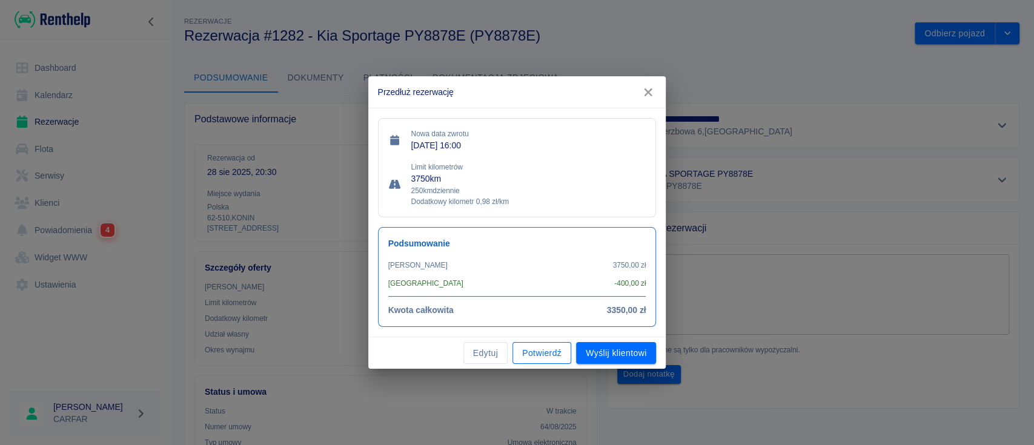  What do you see at coordinates (528, 167) in the screenshot?
I see `p: Limit kilometrów` at bounding box center [528, 167].